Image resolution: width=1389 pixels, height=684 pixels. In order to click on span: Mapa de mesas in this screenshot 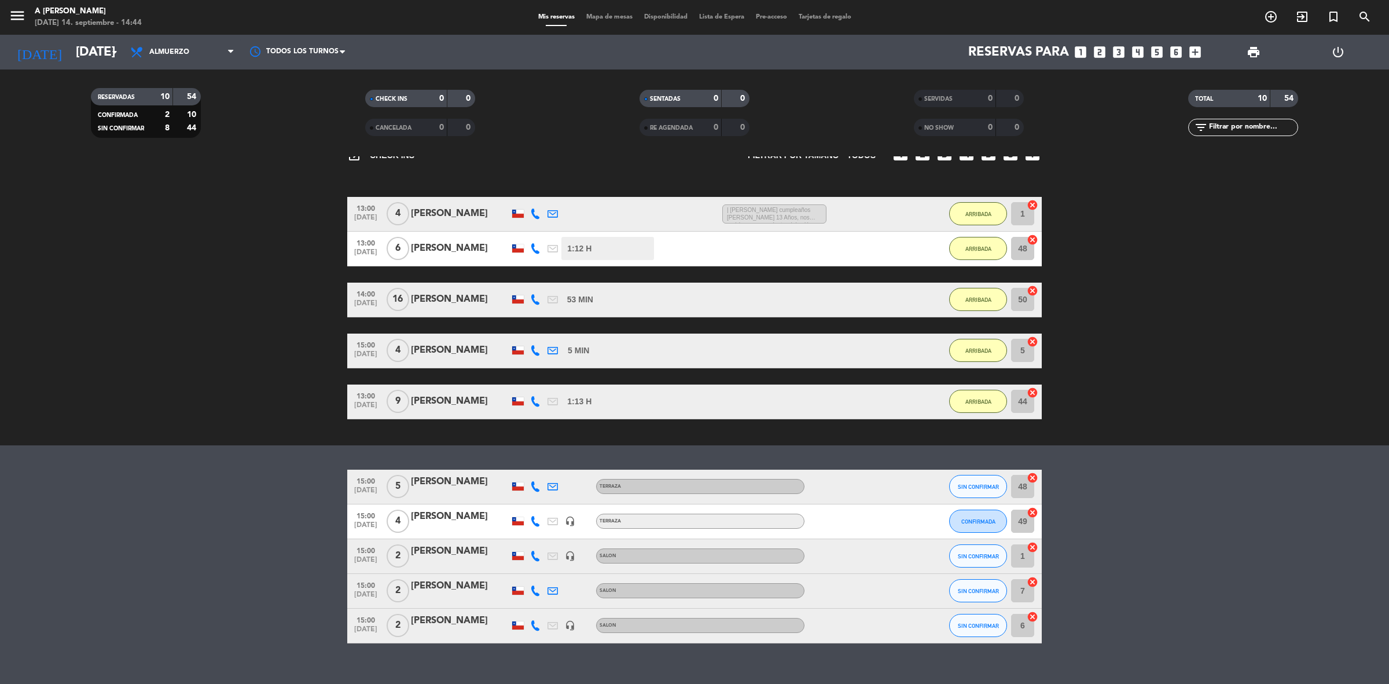, I will do `click(610, 17)`.